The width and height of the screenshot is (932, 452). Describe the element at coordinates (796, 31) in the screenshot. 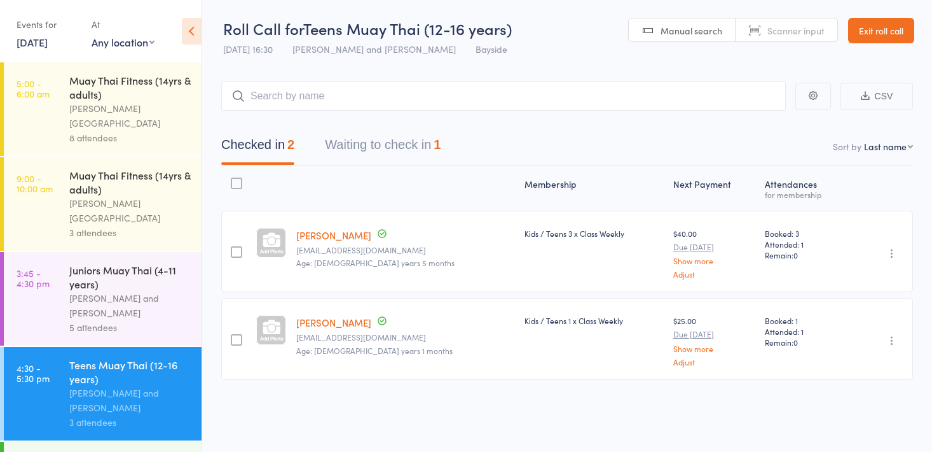

I see `span: Scanner input` at that location.